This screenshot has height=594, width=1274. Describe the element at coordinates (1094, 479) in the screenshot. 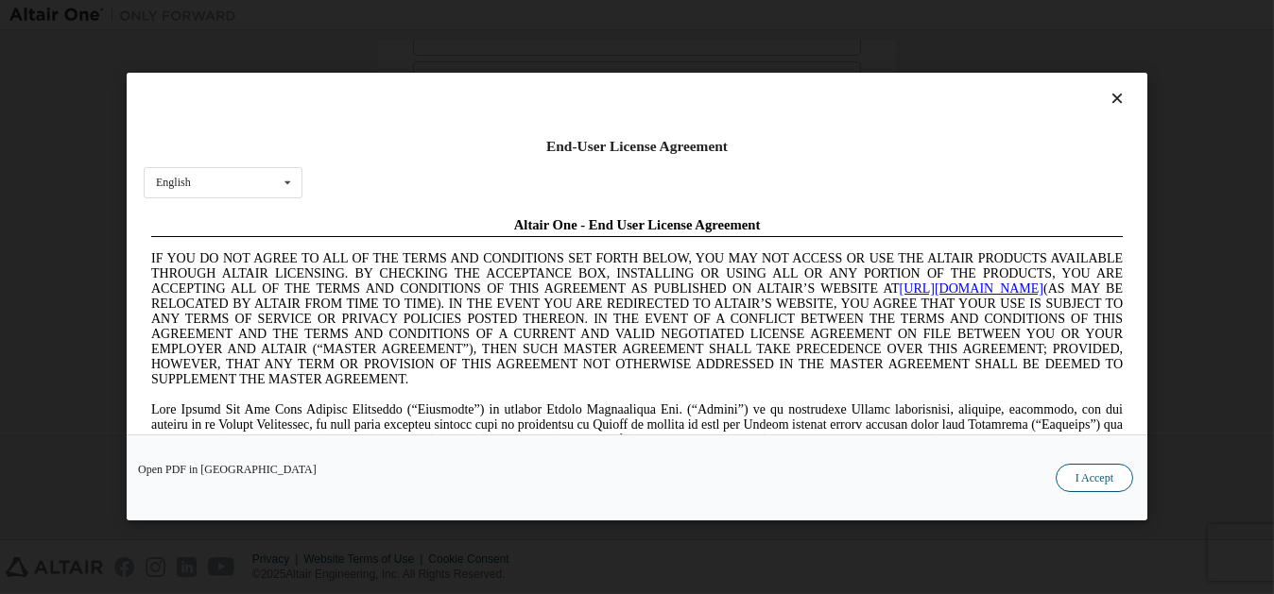

I see `button: I Accept` at that location.